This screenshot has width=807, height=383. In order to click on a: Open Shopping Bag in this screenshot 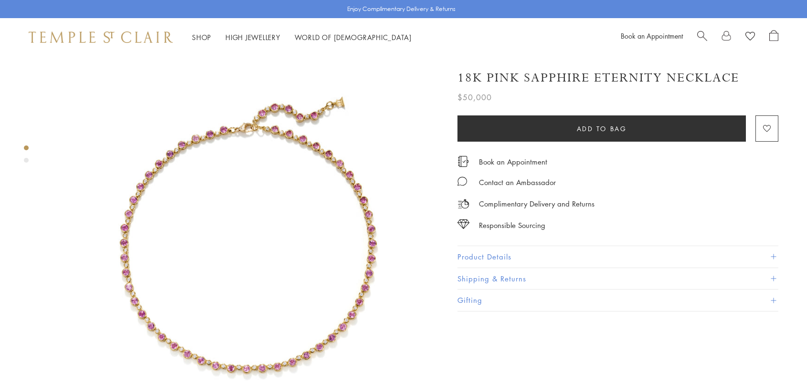, I will do `click(774, 37)`.